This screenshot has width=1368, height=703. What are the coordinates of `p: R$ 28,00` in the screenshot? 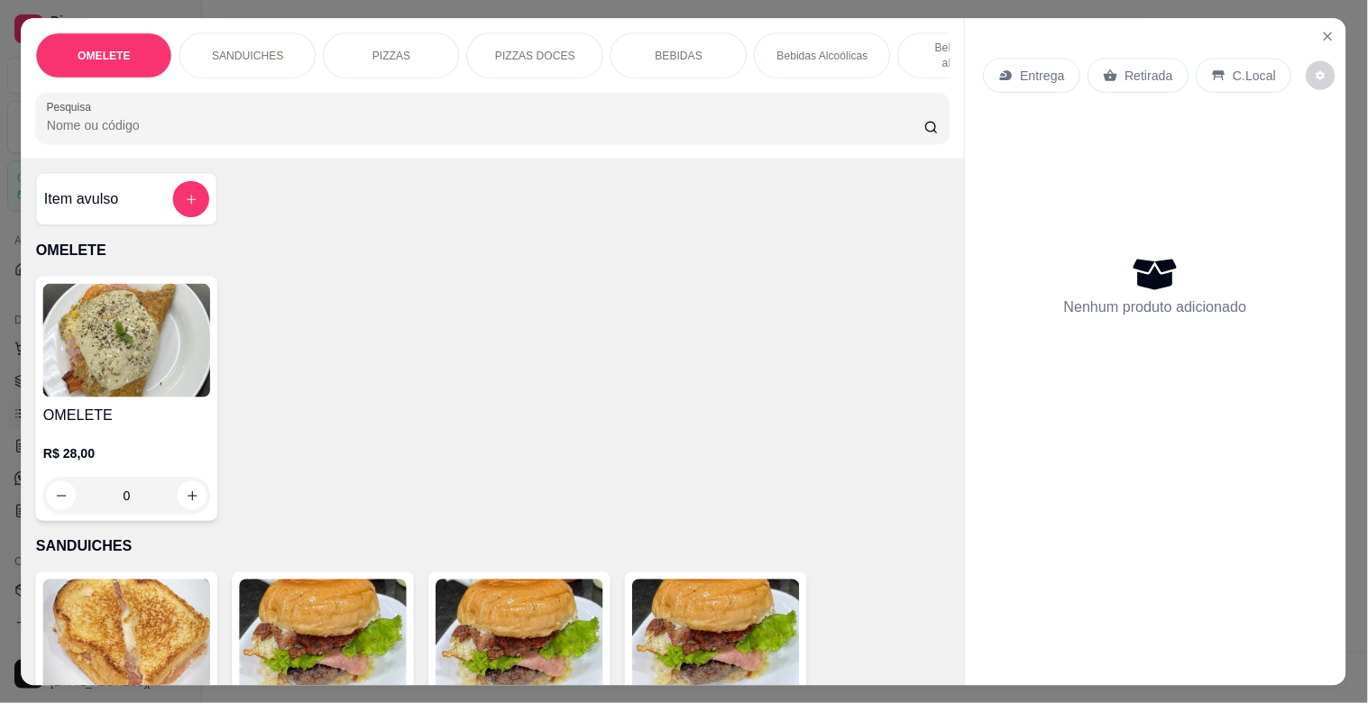 It's located at (127, 454).